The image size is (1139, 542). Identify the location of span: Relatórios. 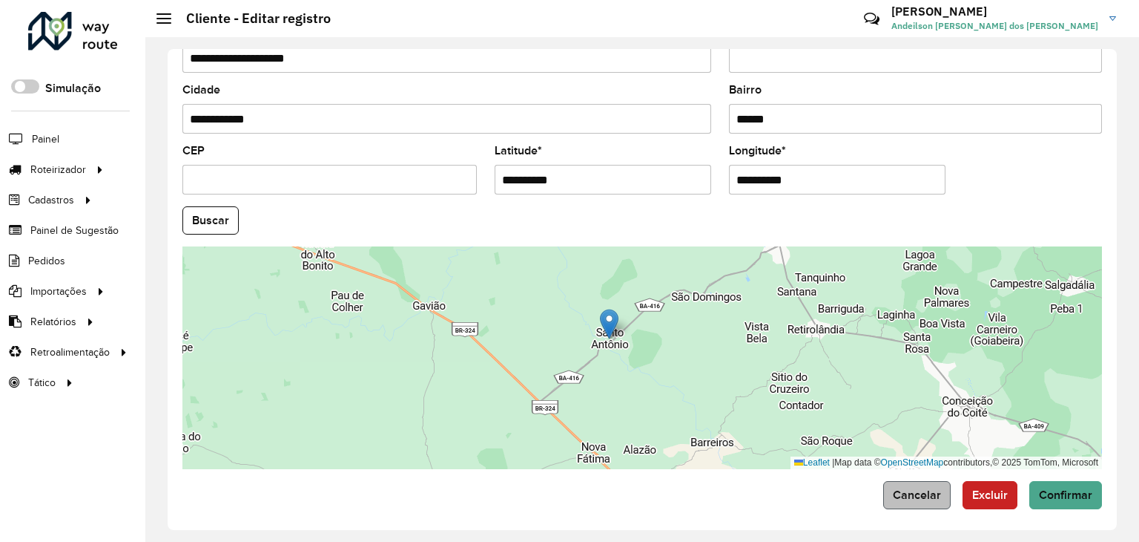
(53, 321).